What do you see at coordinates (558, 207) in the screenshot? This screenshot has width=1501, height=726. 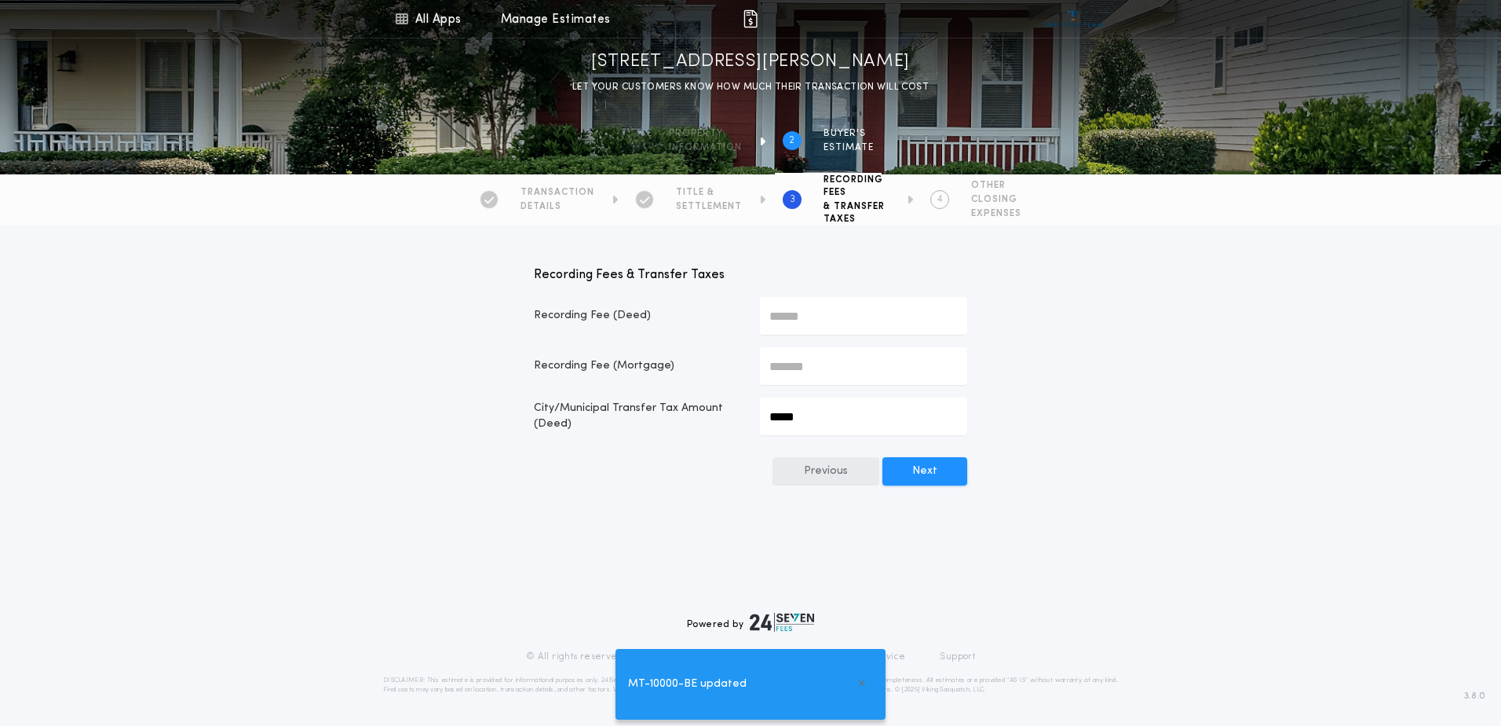 I see `span: DETAILS` at bounding box center [558, 207].